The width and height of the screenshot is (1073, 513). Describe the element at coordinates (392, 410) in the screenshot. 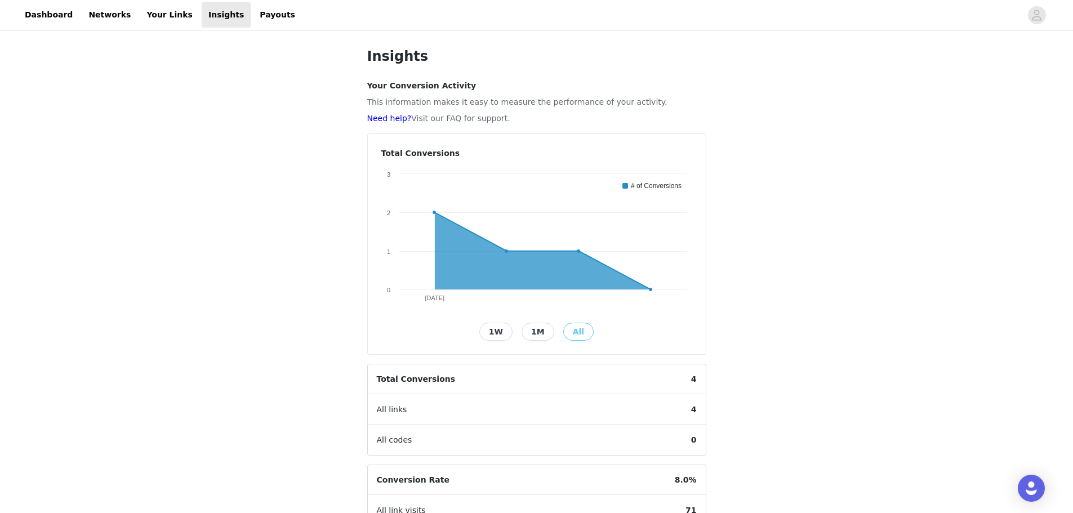

I see `span: All links` at that location.